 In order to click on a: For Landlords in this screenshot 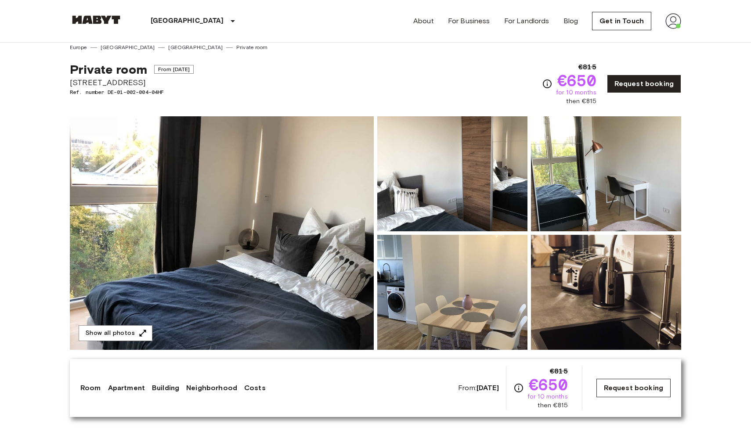, I will do `click(527, 21)`.